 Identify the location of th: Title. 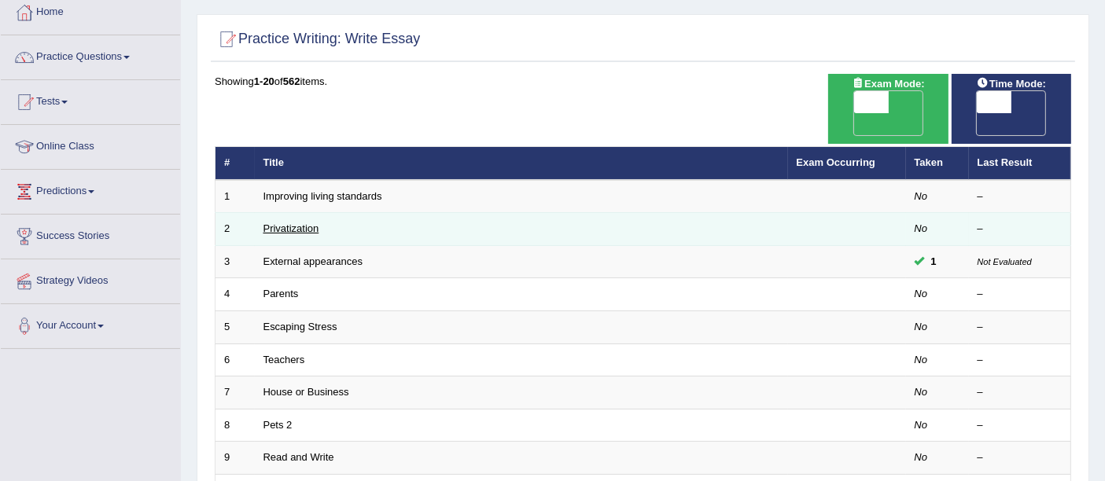
(521, 164).